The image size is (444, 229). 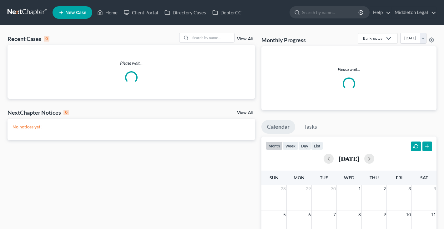 I want to click on span: New Case, so click(x=76, y=12).